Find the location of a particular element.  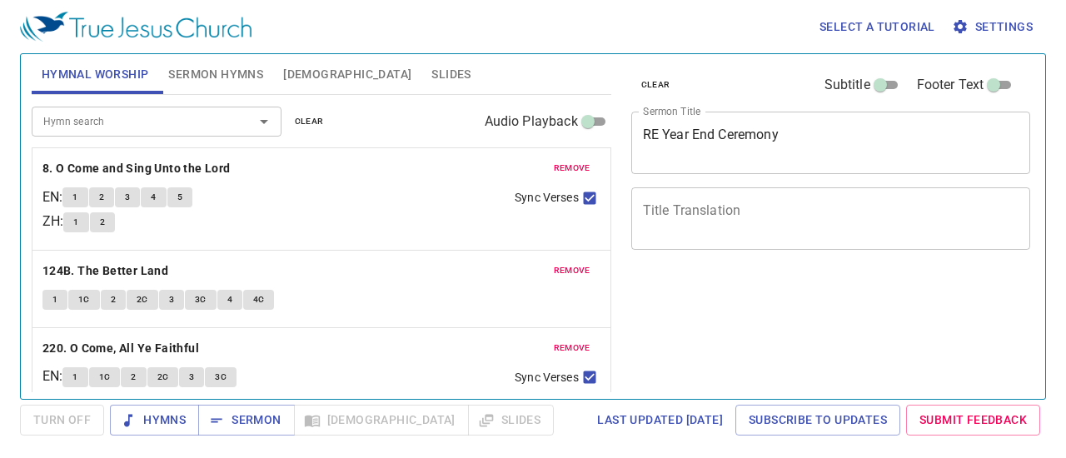

span: Footer Text is located at coordinates (950, 85).